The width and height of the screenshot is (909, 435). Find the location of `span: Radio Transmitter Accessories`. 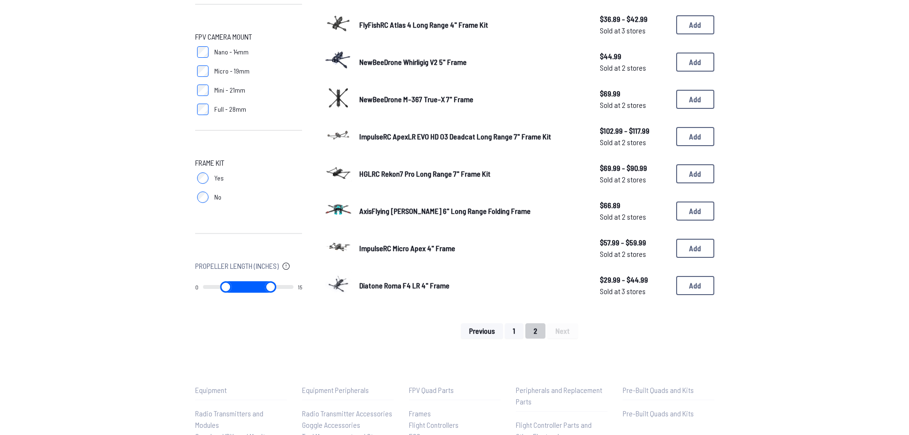

span: Radio Transmitter Accessories is located at coordinates (347, 413).